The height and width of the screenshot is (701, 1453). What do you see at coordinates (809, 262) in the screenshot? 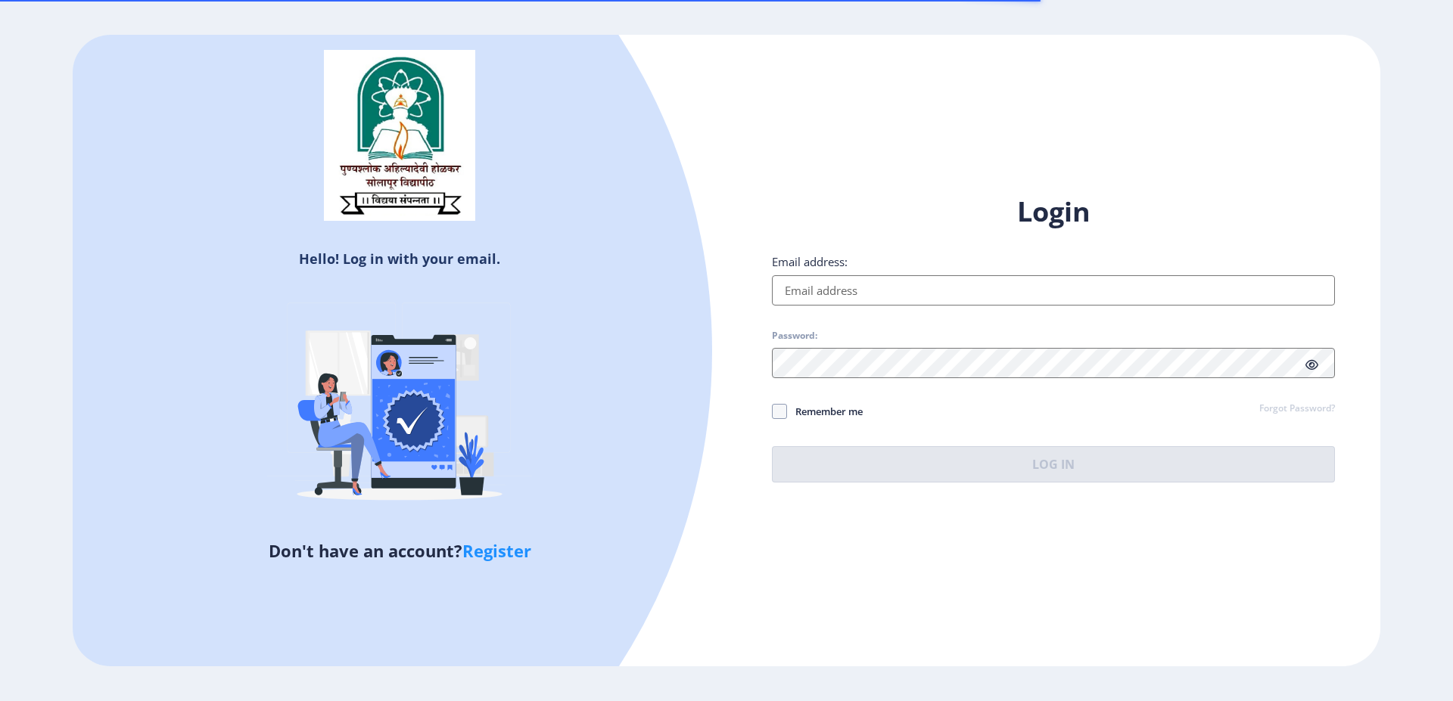
I see `label: Email address:` at bounding box center [809, 262].